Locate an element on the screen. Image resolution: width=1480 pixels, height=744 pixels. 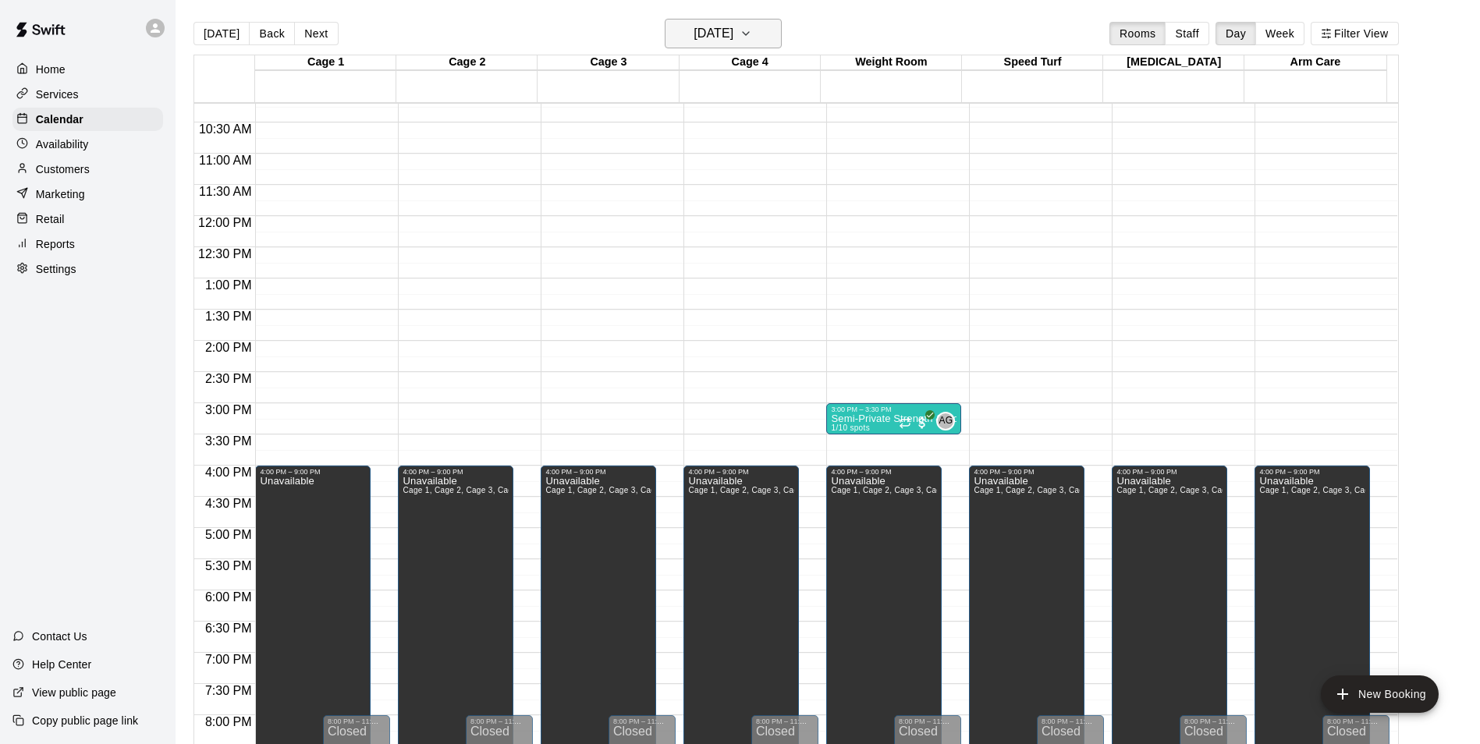
div: Alex Gett is located at coordinates (946, 421).